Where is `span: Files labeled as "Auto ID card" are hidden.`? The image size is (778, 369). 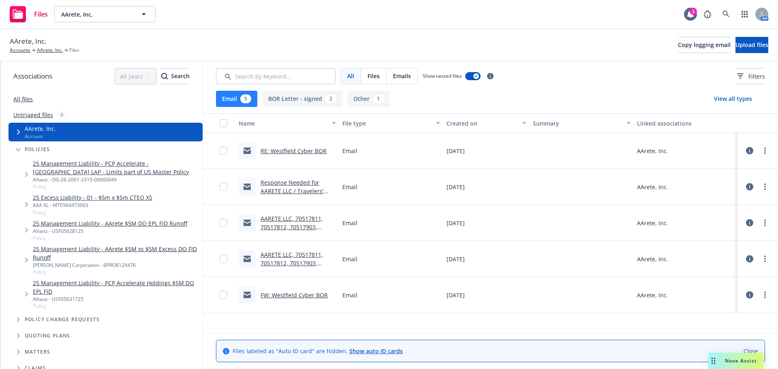
span: Files labeled as "Auto ID card" are hidden. is located at coordinates (318, 351).